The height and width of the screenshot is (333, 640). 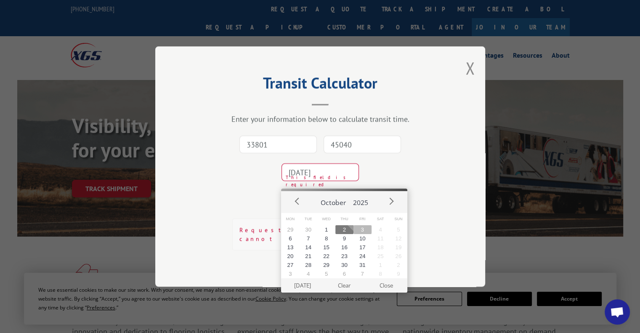 I want to click on button: 13, so click(x=290, y=247).